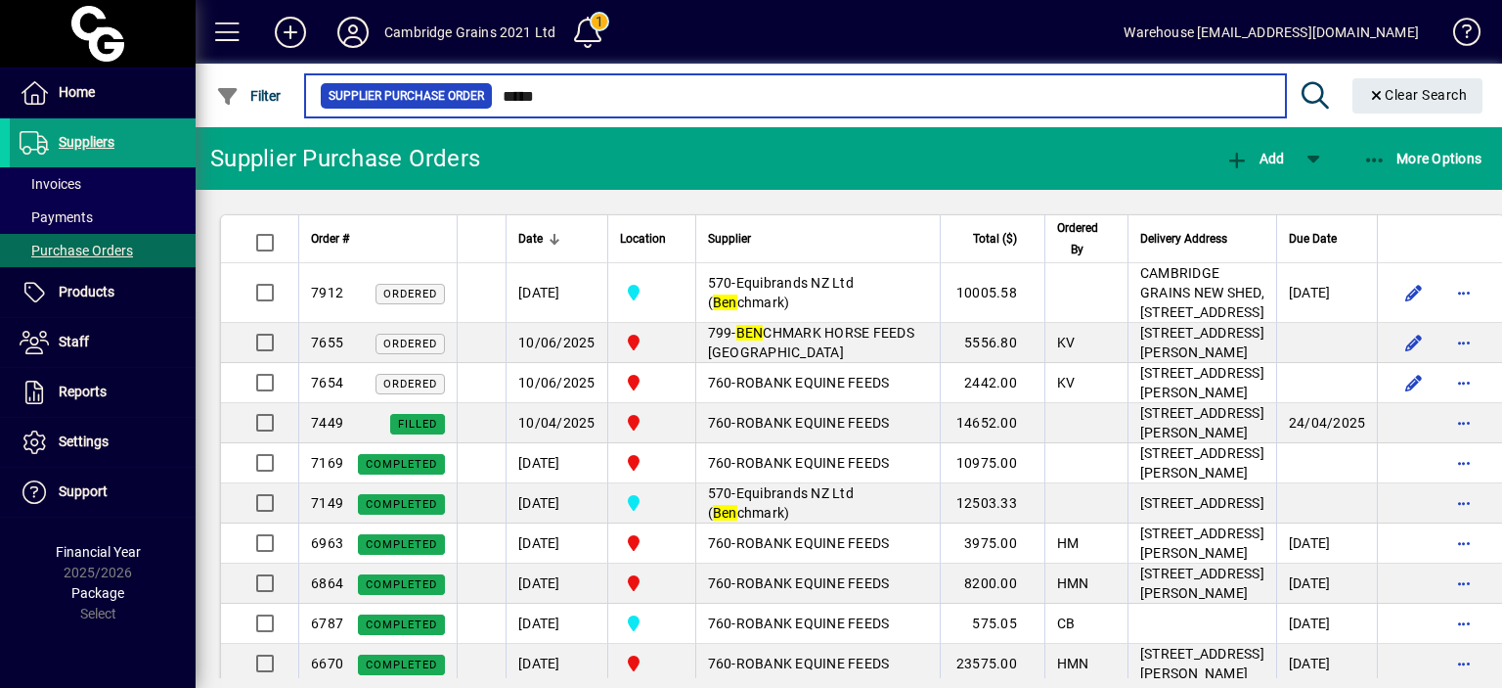 This screenshot has width=1502, height=688. I want to click on a: Home, so click(103, 93).